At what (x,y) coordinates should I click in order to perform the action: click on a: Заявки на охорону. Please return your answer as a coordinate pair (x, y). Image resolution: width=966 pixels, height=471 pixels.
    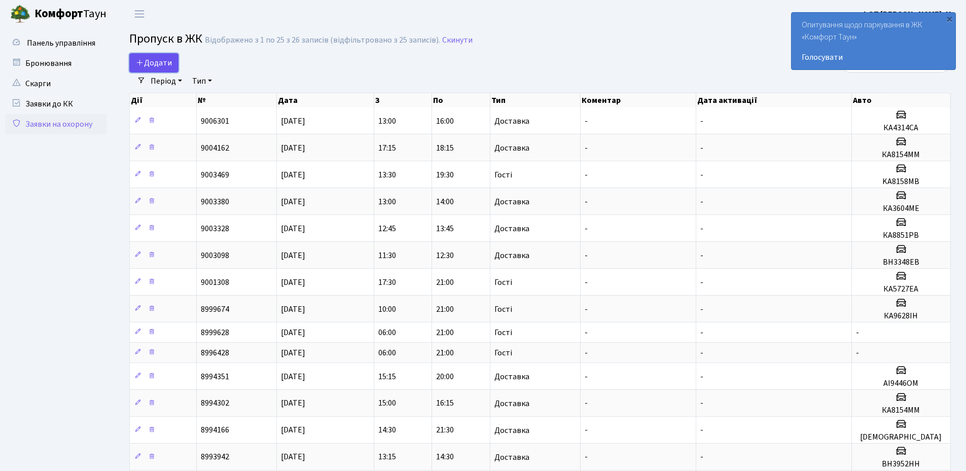
    Looking at the image, I should click on (56, 124).